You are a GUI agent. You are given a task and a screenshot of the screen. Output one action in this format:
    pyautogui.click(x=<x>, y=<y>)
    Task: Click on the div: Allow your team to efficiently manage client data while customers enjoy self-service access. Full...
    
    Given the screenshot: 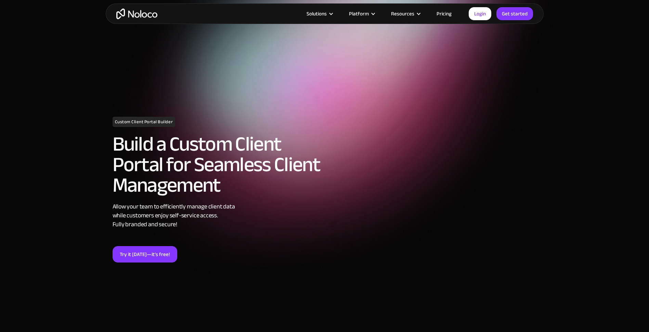 What is the action you would take?
    pyautogui.click(x=217, y=216)
    